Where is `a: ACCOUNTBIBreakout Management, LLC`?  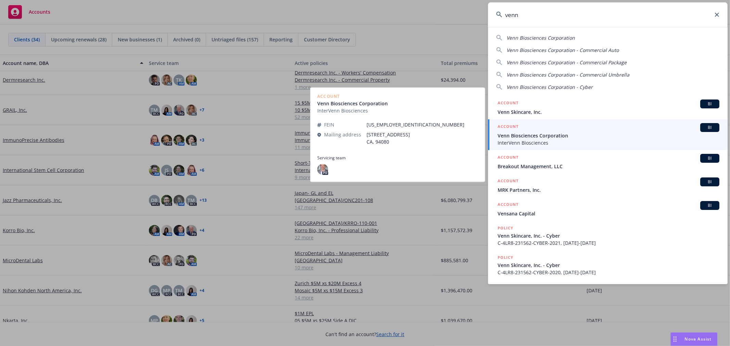
a: ACCOUNTBIBreakout Management, LLC is located at coordinates (608, 162).